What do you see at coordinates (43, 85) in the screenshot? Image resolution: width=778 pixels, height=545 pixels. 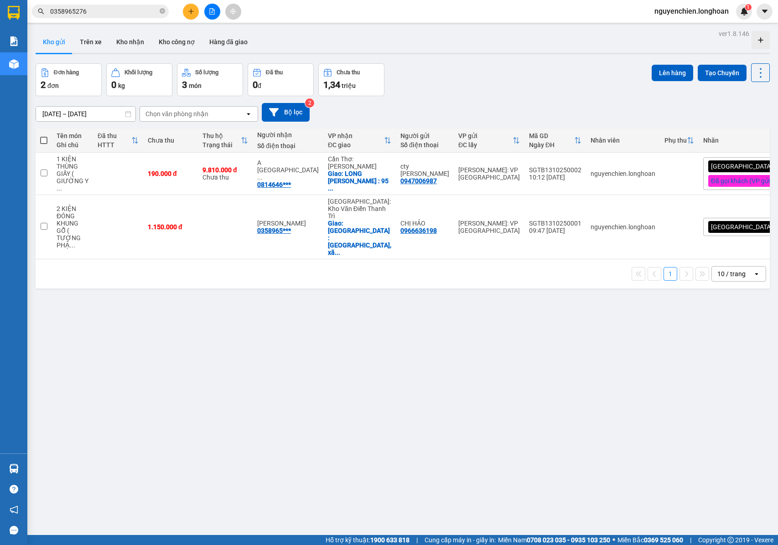 I see `span: 2` at bounding box center [43, 85].